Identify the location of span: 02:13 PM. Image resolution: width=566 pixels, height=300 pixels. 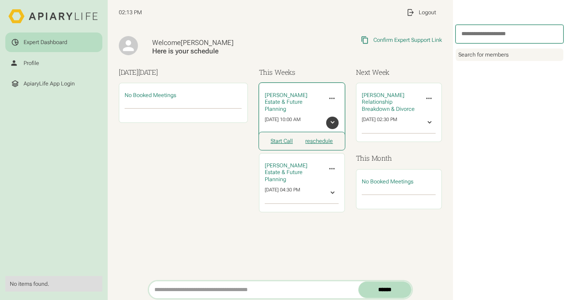
(130, 12).